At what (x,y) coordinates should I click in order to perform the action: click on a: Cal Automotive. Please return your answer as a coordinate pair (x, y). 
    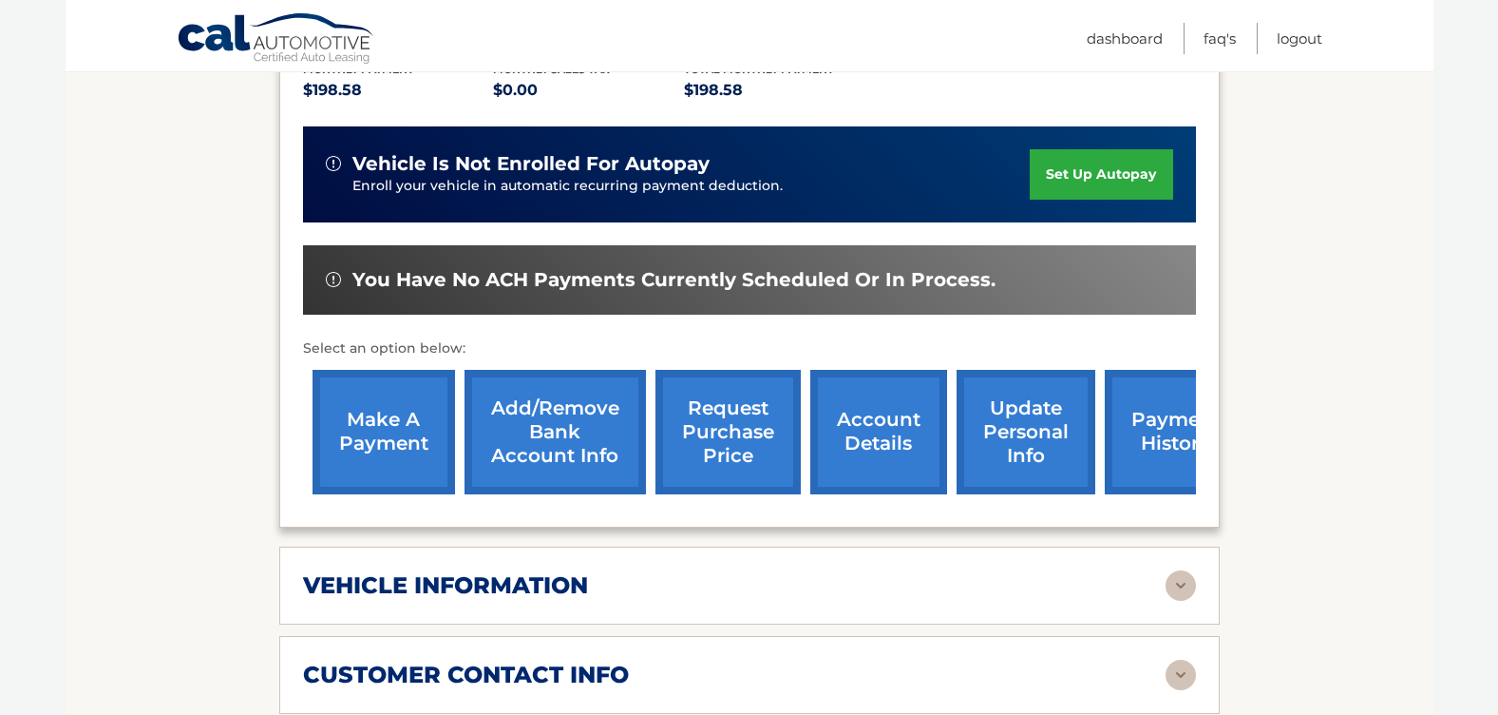
    Looking at the image, I should click on (277, 40).